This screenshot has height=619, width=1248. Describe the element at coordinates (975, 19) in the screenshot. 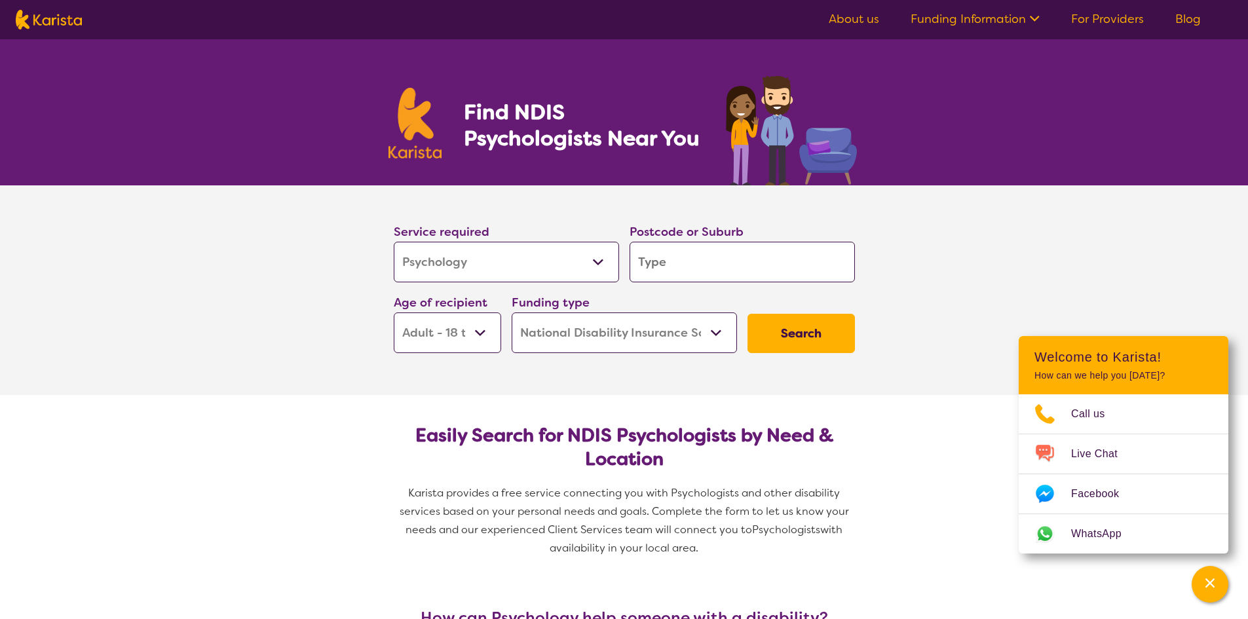

I see `a: Funding Information` at that location.